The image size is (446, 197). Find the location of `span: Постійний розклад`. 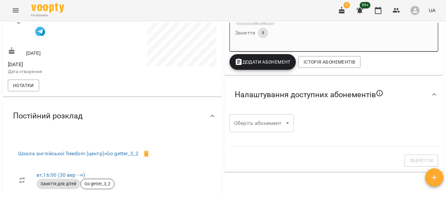

span: Постійний розклад is located at coordinates (48, 116).